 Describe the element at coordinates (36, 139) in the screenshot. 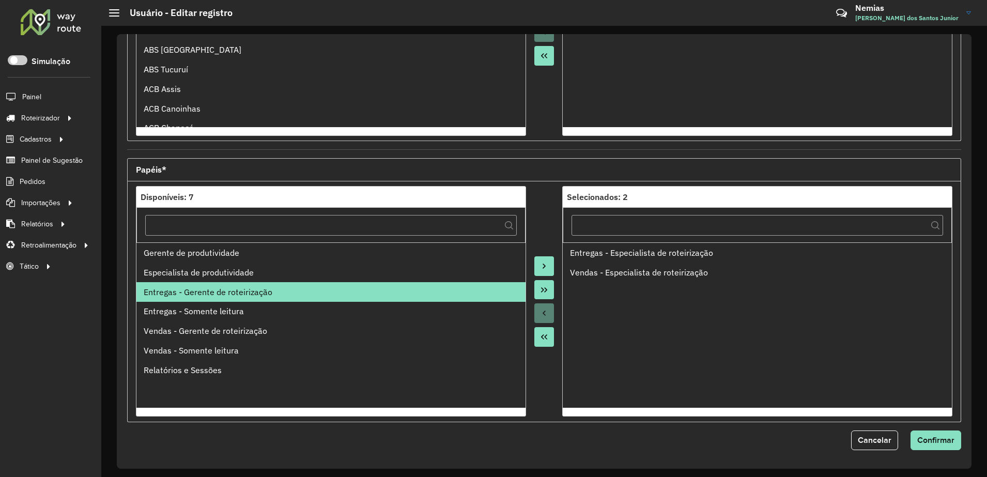

I see `span: Cadastros` at that location.